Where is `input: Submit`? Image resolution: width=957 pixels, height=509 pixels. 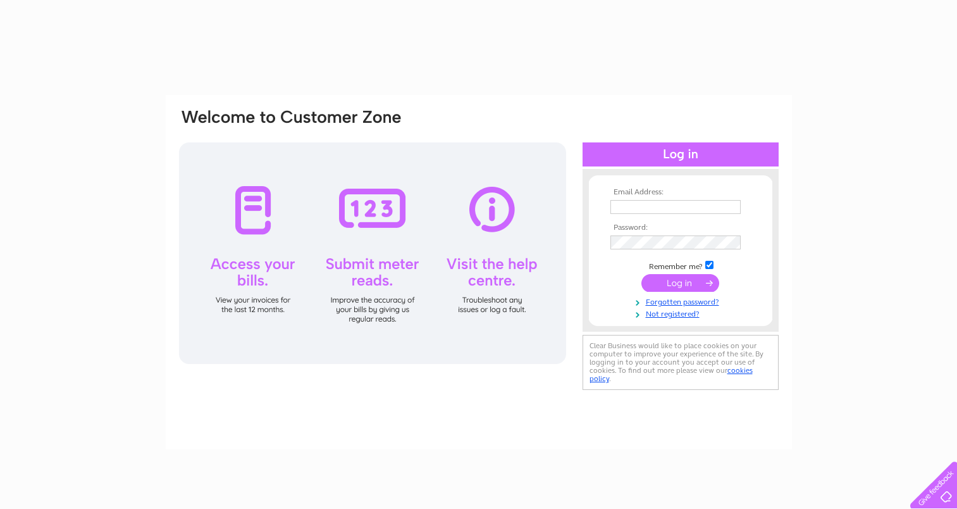 input: Submit is located at coordinates (680, 283).